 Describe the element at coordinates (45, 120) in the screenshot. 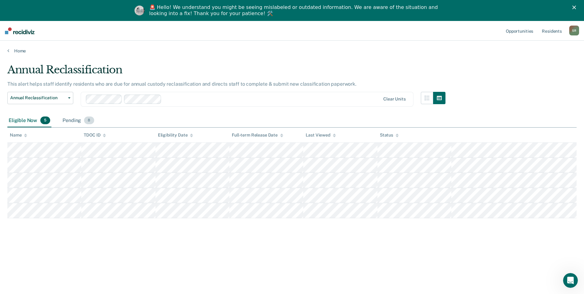

I see `span: 5` at that location.